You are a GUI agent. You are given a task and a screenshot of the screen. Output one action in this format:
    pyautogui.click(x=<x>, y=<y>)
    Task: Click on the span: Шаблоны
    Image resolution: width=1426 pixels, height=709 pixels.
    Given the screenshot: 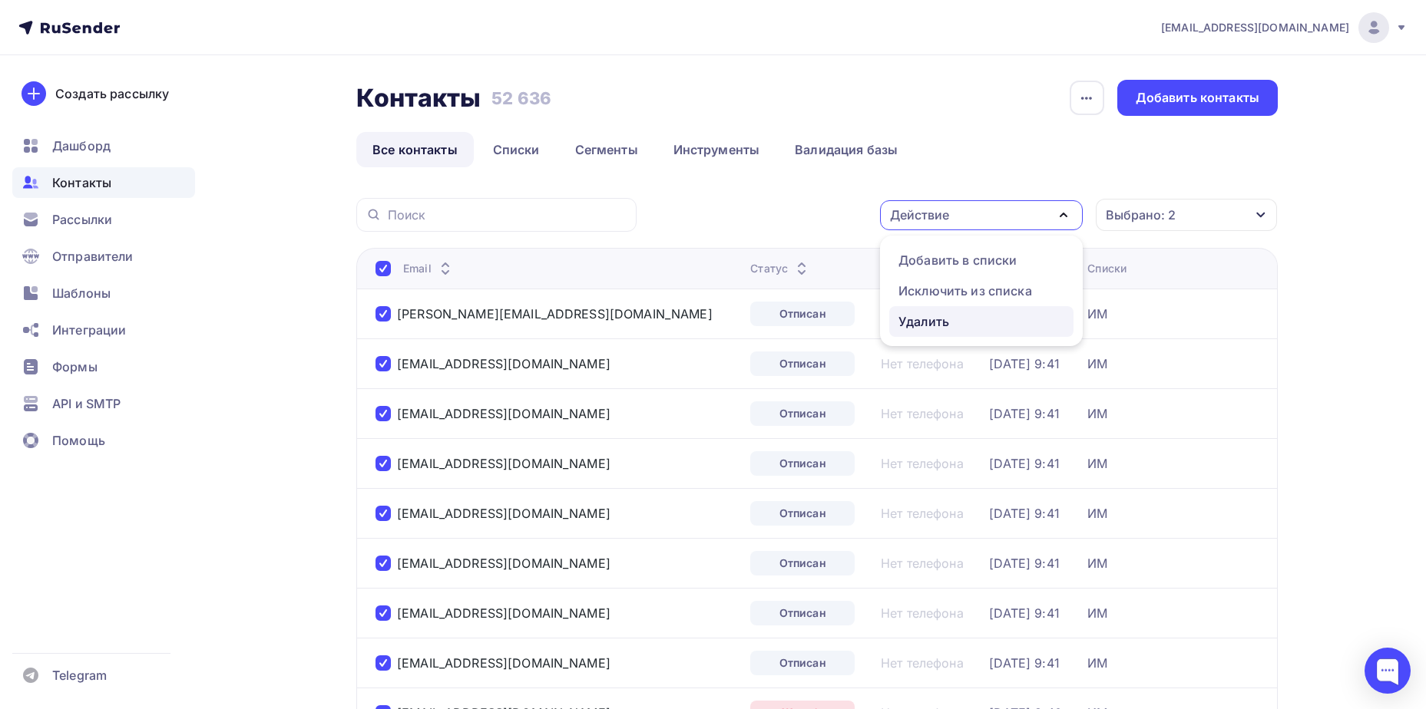 What is the action you would take?
    pyautogui.click(x=81, y=293)
    